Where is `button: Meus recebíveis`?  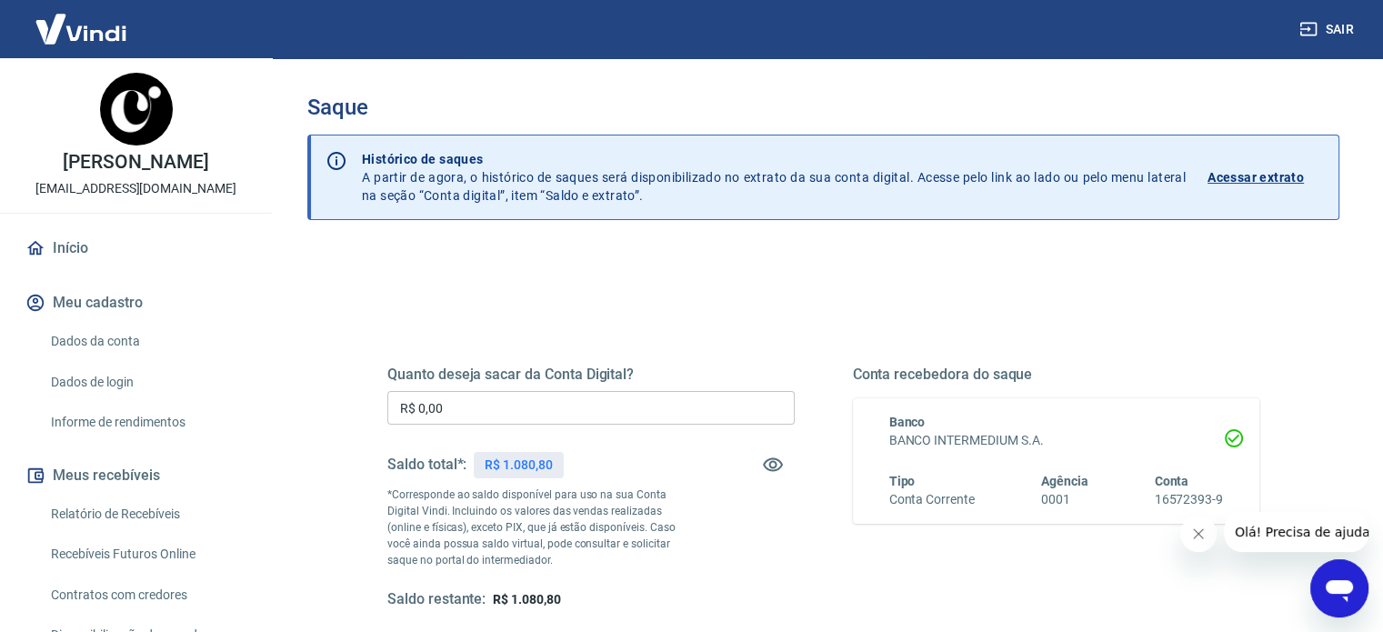 button: Meus recebíveis is located at coordinates (136, 476).